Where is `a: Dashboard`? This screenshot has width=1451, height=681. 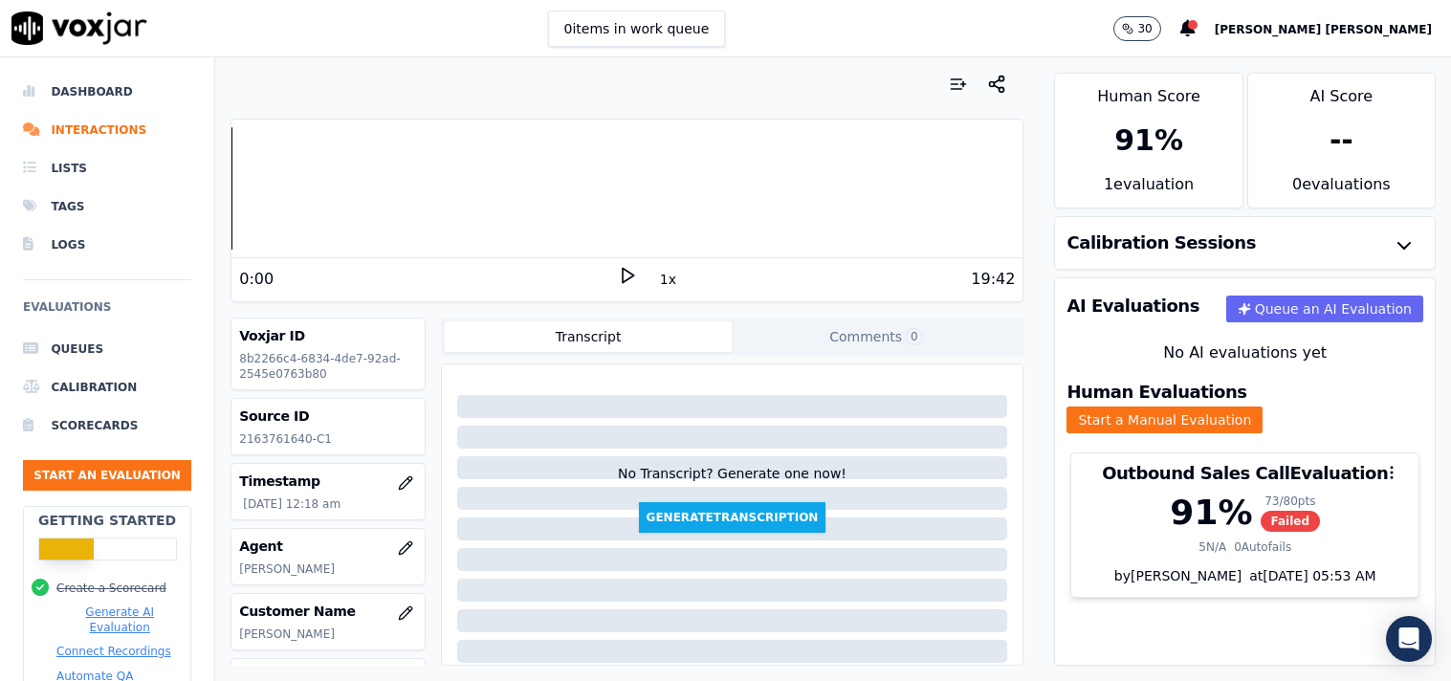
a: Dashboard is located at coordinates (107, 92).